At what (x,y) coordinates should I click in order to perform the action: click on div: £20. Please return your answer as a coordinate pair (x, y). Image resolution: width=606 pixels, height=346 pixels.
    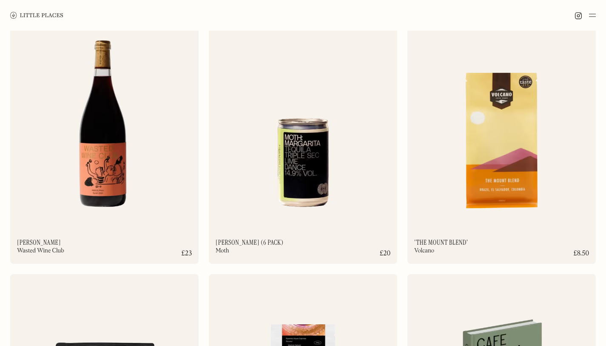
    Looking at the image, I should click on (385, 253).